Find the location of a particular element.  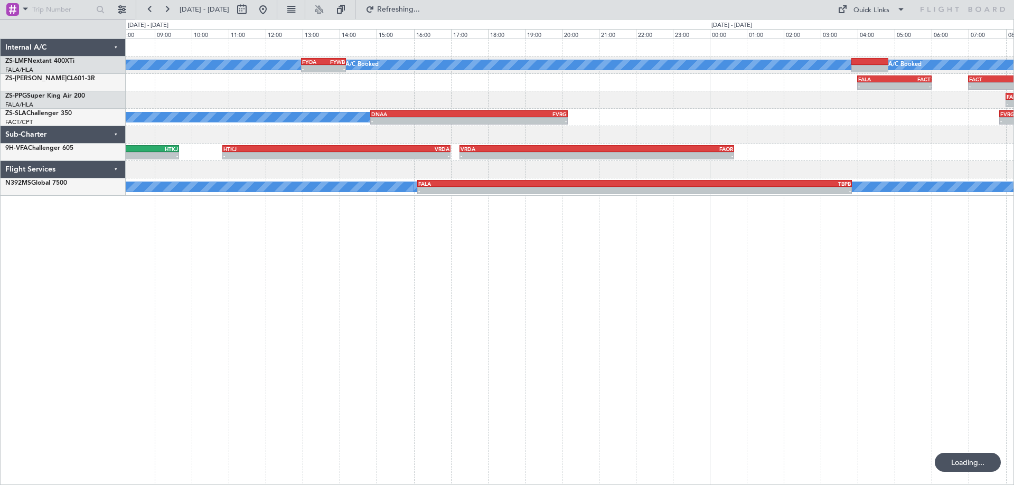

div: 08:00 is located at coordinates (136, 34).